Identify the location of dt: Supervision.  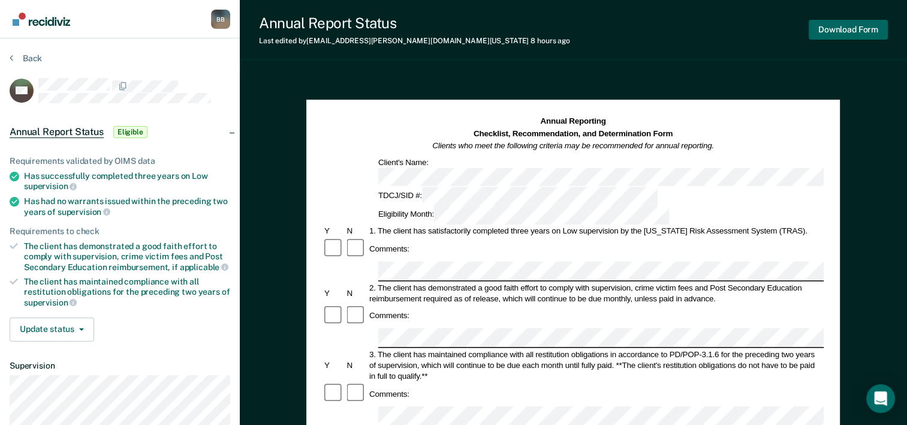
(120, 365).